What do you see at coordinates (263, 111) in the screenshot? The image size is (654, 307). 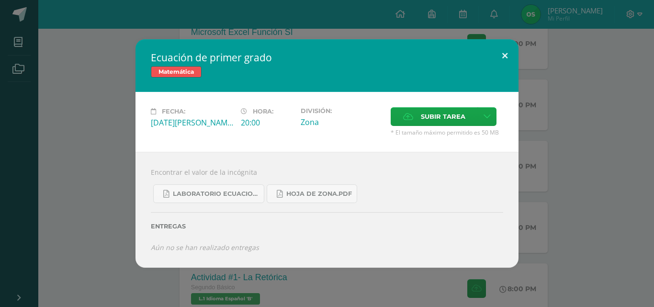 I see `span: Hora:` at bounding box center [263, 111].